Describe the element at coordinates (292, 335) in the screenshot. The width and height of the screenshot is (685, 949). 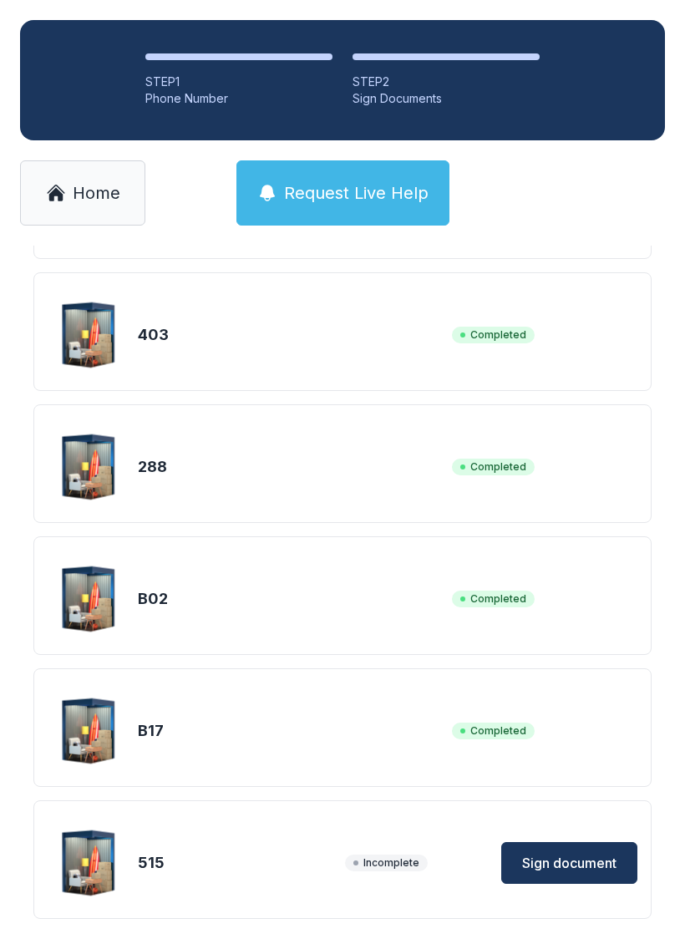
I see `div: 403` at that location.